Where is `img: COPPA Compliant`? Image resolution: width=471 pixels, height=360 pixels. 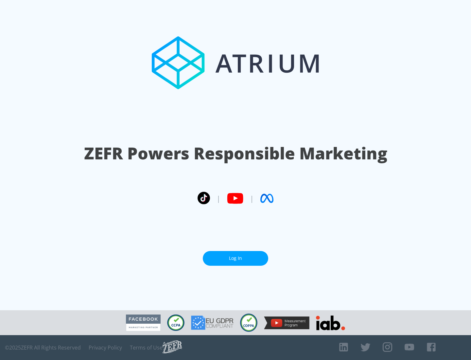 img: COPPA Compliant is located at coordinates (249, 323).